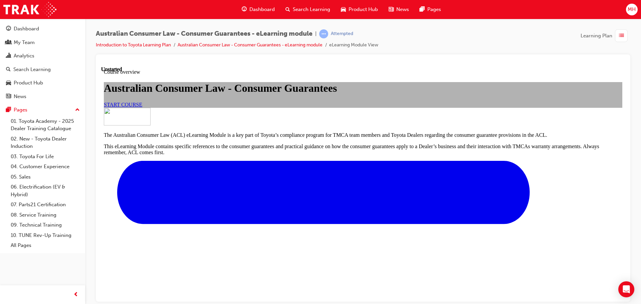  I want to click on span: News, so click(403, 9).